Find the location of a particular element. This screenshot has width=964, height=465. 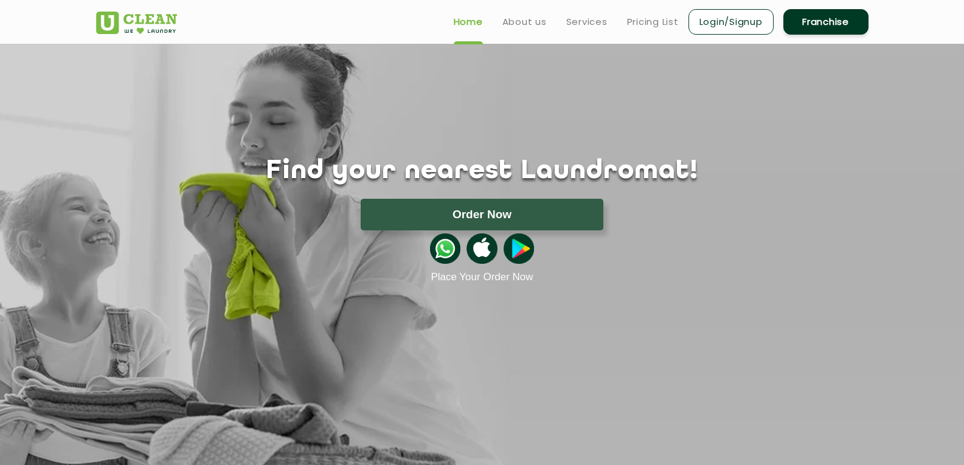

a: Login/Signup is located at coordinates (731, 22).